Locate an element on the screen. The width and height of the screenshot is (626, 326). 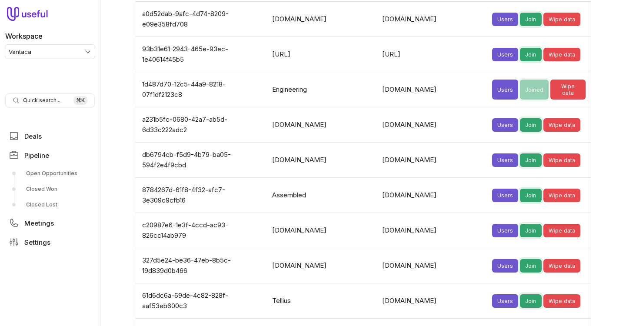
td: Assembled is located at coordinates (322, 195).